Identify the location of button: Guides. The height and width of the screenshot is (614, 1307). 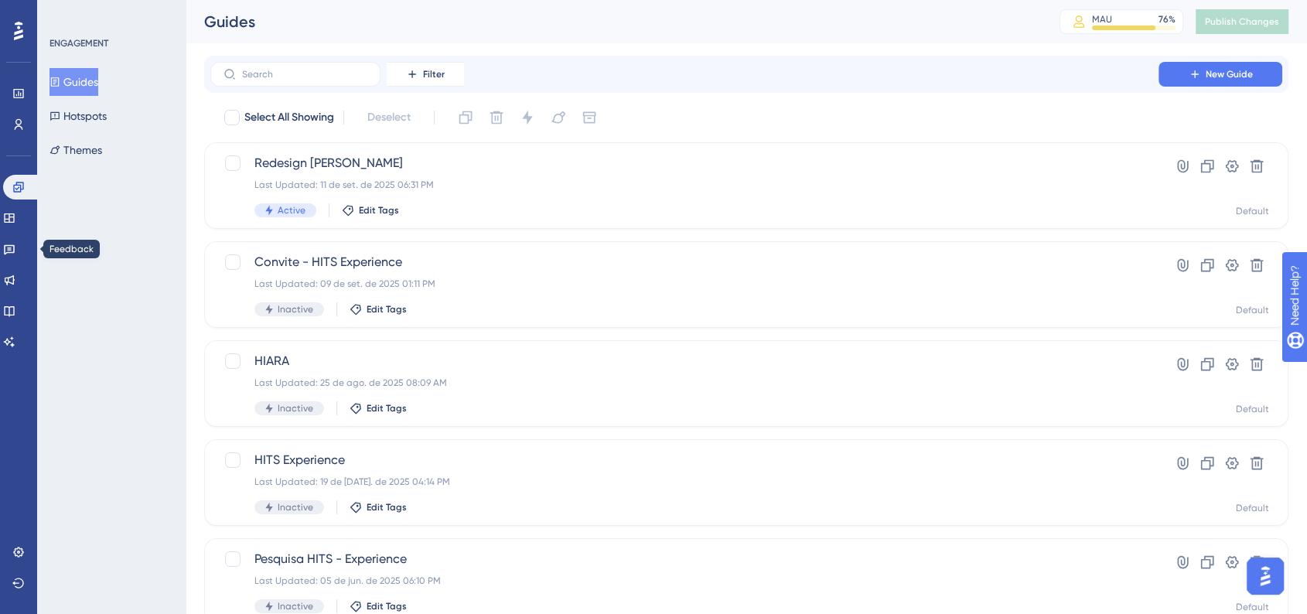
(73, 82).